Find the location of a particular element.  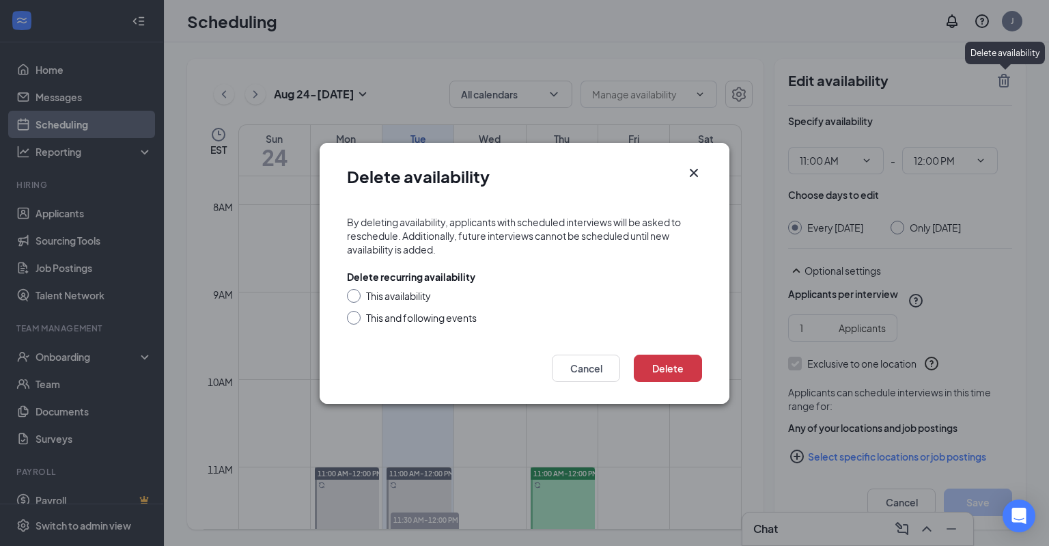

h1: Delete availability is located at coordinates (418, 176).